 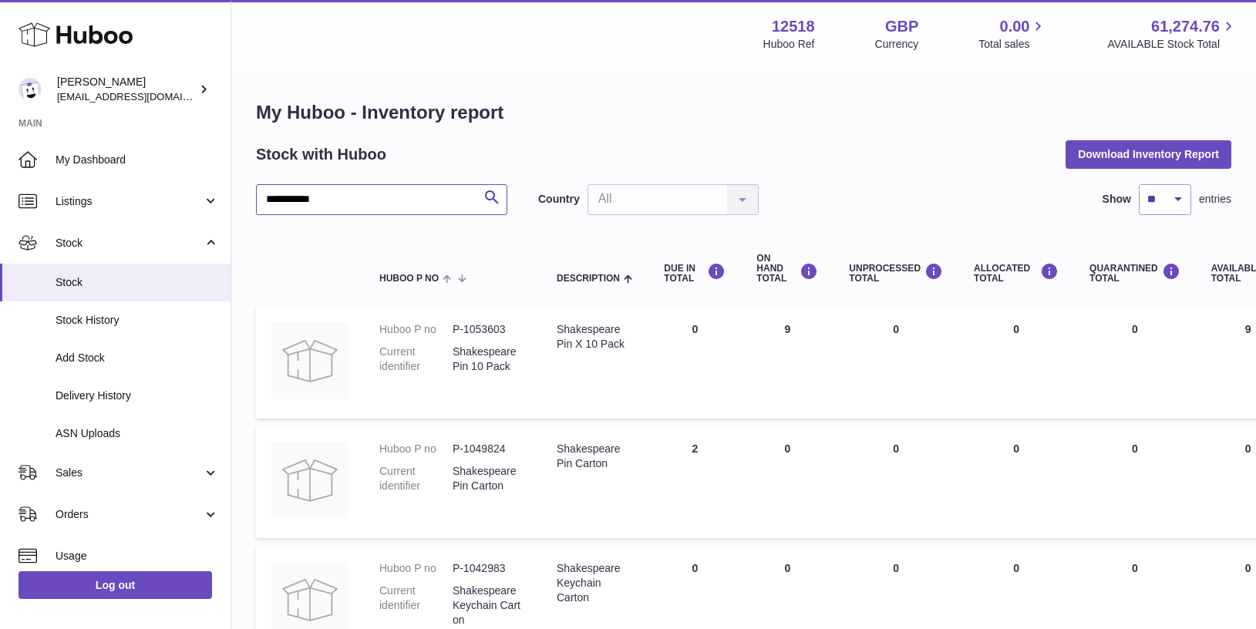 What do you see at coordinates (129, 201) in the screenshot?
I see `span: Listings` at bounding box center [129, 201].